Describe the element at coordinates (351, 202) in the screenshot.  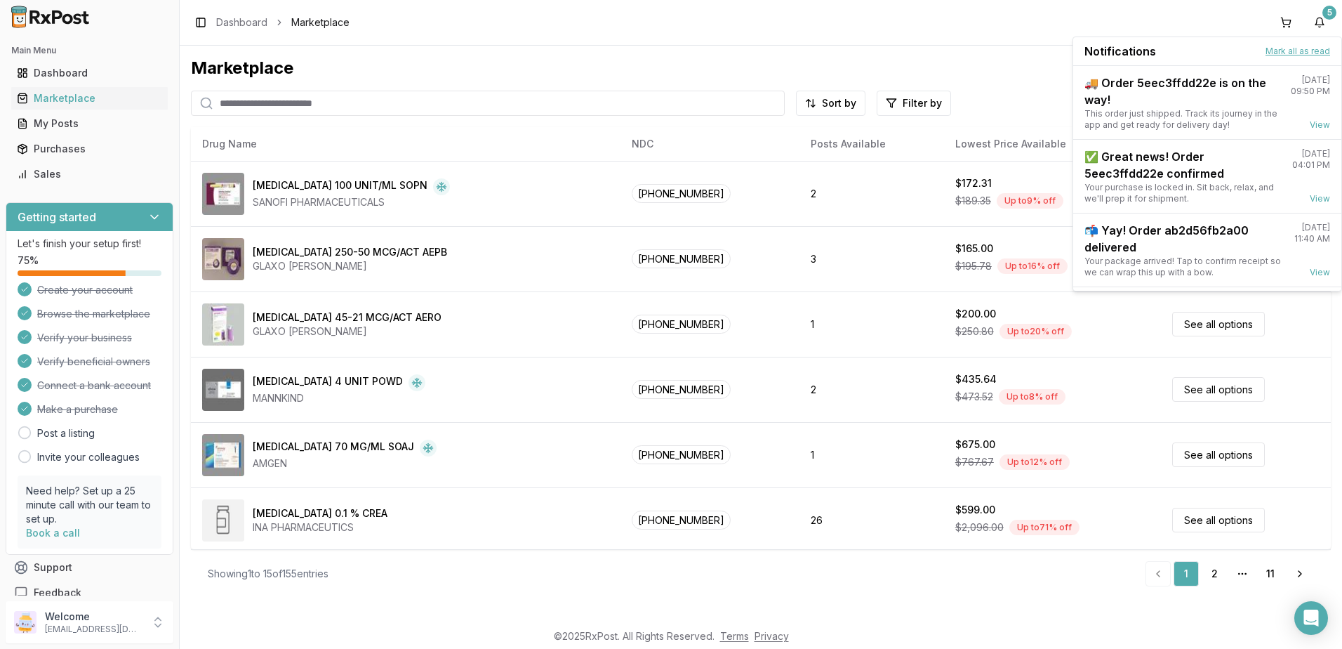
I see `div: SANOFI PHARMACEUTICALS` at that location.